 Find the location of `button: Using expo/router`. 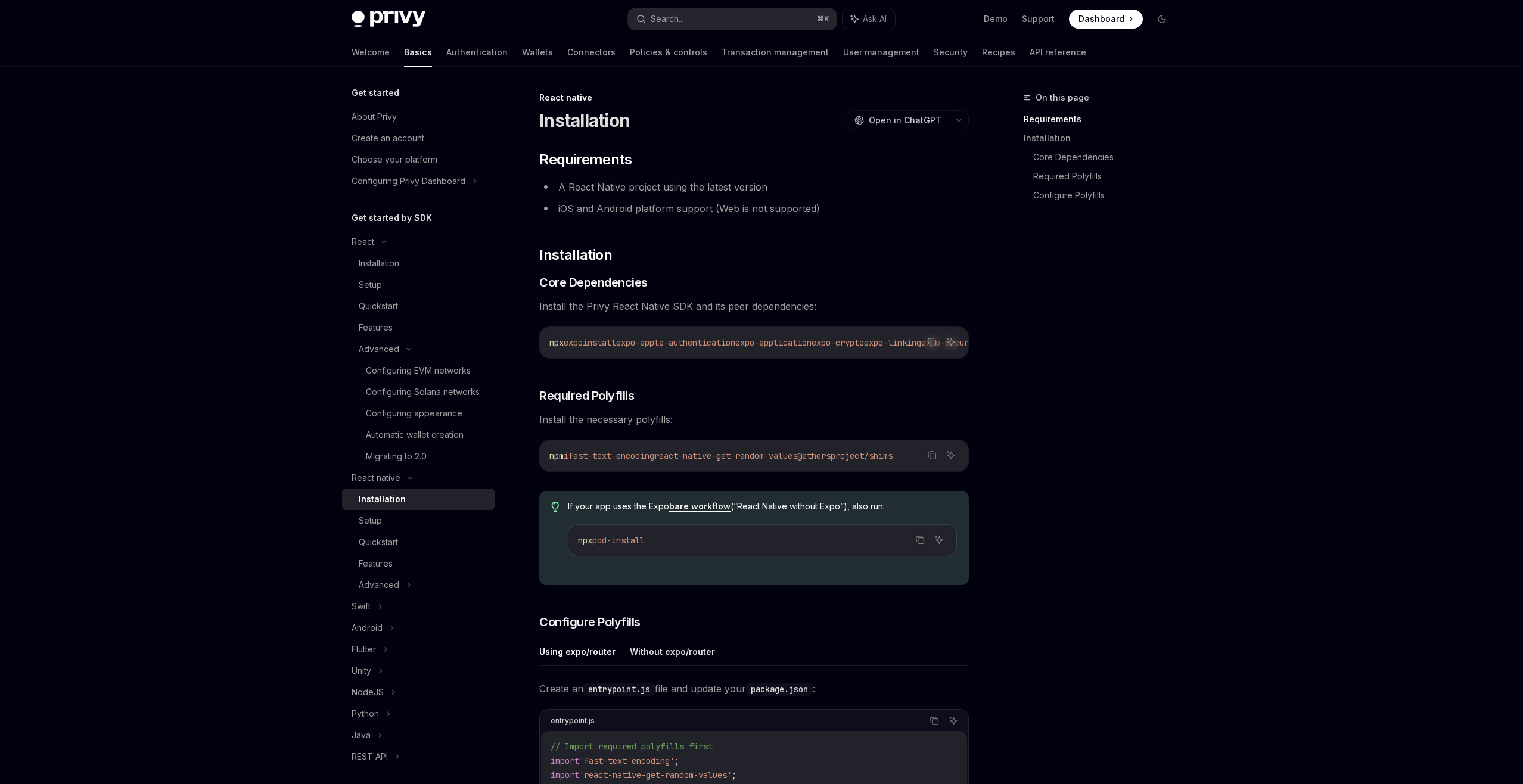

button: Using expo/router is located at coordinates (577, 651).